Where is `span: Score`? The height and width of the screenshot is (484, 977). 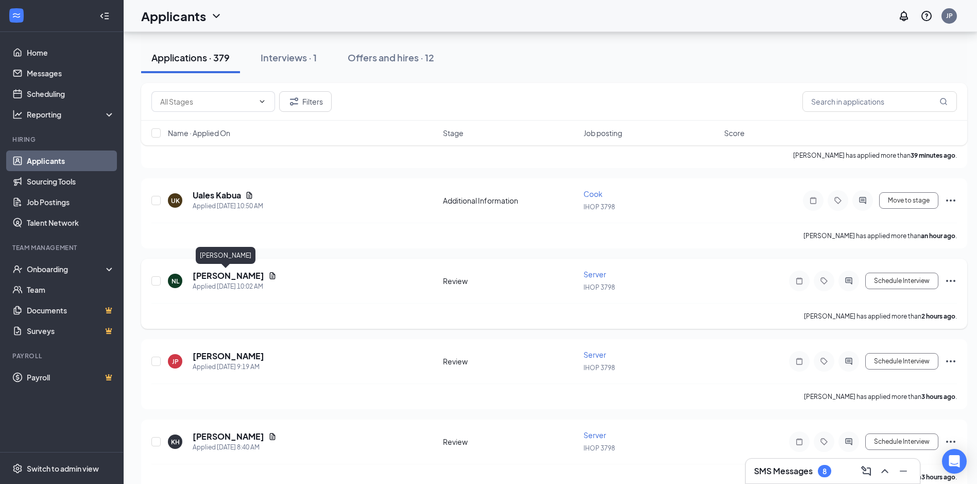
span: Score is located at coordinates (735, 133).